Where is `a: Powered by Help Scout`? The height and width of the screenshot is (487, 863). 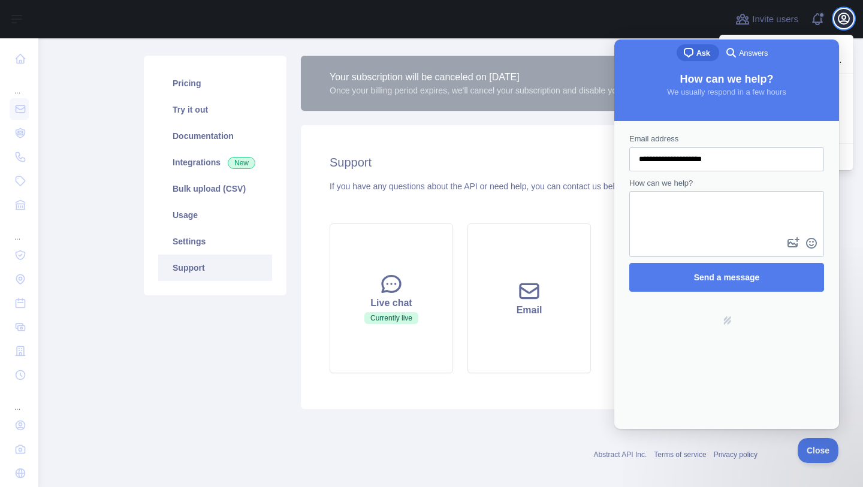
a: Powered by Help Scout is located at coordinates (113, 281).